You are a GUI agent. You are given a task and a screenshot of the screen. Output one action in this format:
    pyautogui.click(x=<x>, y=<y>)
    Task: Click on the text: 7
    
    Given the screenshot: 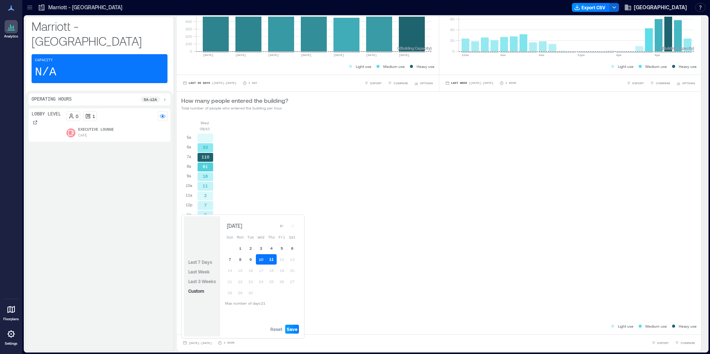 What is the action you would take?
    pyautogui.click(x=205, y=205)
    